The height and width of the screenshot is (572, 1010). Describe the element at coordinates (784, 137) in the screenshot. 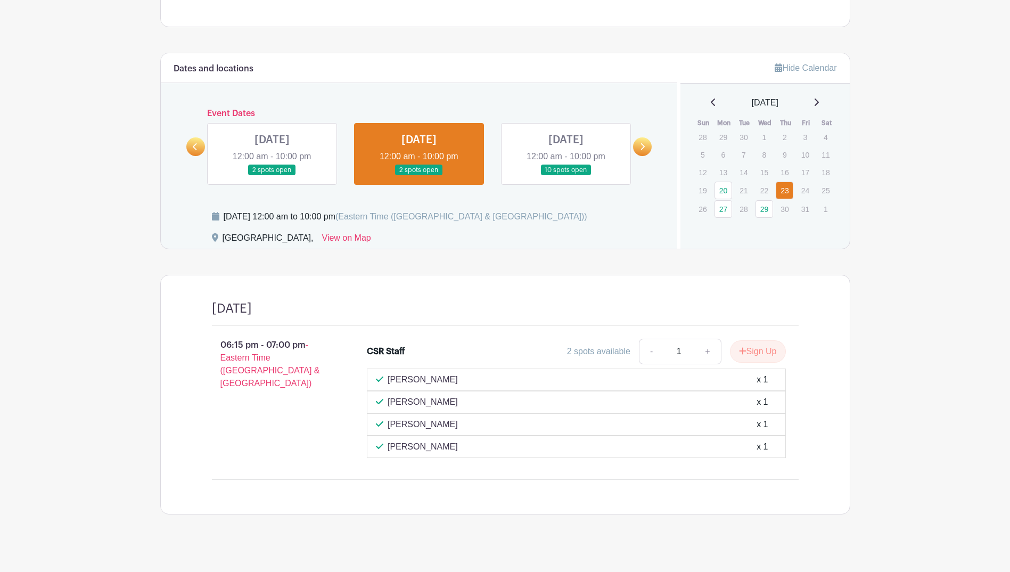

I see `p: 2` at that location.